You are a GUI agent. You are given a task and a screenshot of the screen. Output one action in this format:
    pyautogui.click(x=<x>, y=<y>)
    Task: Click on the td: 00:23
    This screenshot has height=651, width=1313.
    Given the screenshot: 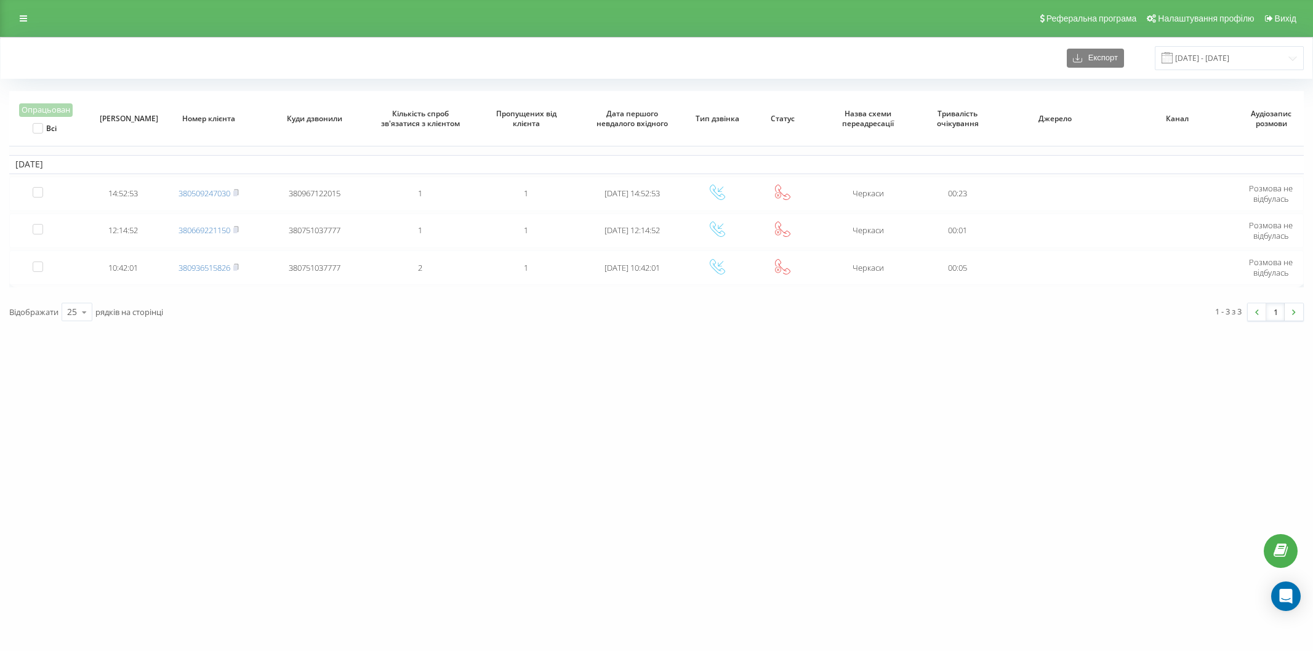 What is the action you would take?
    pyautogui.click(x=957, y=194)
    